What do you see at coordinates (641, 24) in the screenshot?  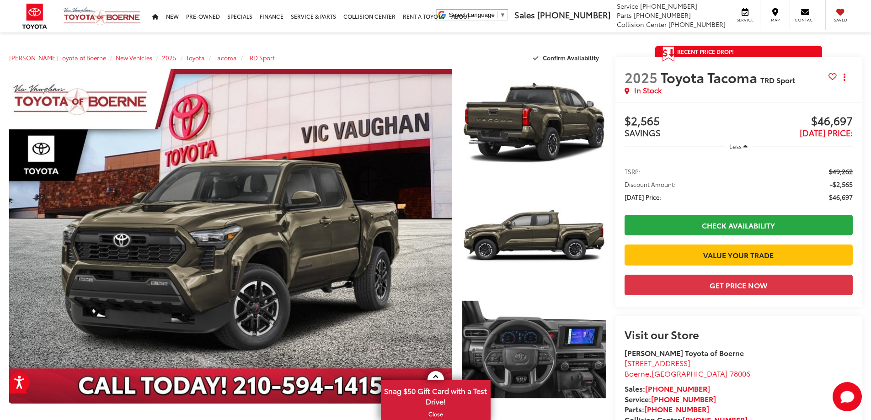 I see `span: Collision Center` at bounding box center [641, 24].